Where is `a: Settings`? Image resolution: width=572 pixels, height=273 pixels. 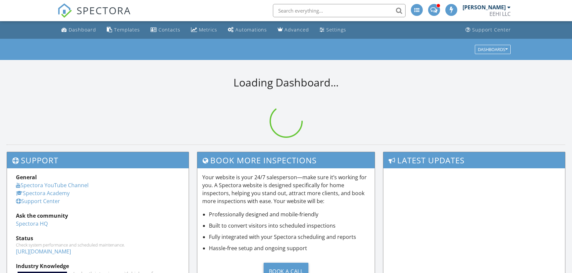
a: Settings is located at coordinates (333, 30).